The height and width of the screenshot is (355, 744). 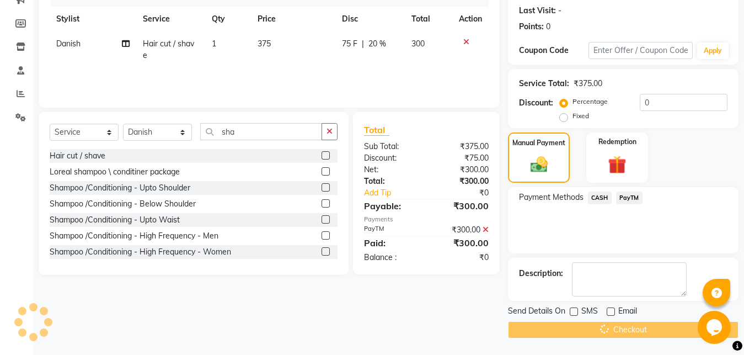 What do you see at coordinates (470, 19) in the screenshot?
I see `th: Action` at bounding box center [470, 19].